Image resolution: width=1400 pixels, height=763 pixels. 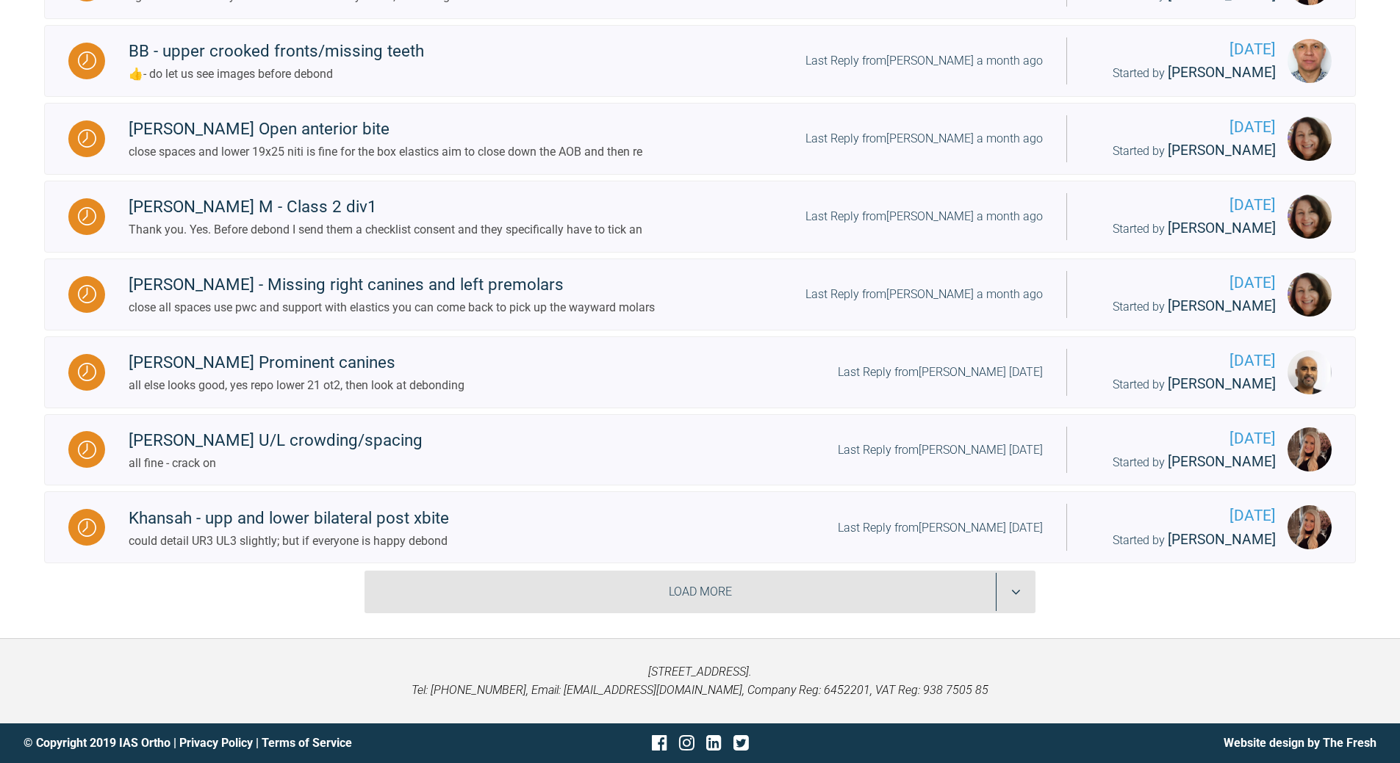 What do you see at coordinates (276, 464) in the screenshot?
I see `div: all fine - crack on` at bounding box center [276, 464].